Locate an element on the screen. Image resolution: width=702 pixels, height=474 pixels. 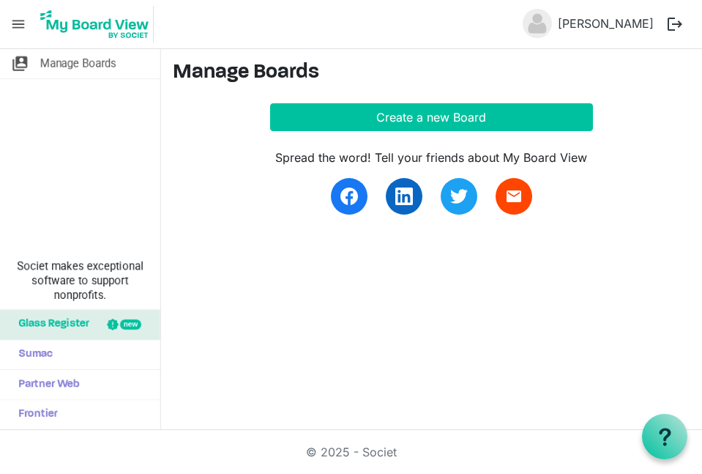
span: Glass Register is located at coordinates (50, 324).